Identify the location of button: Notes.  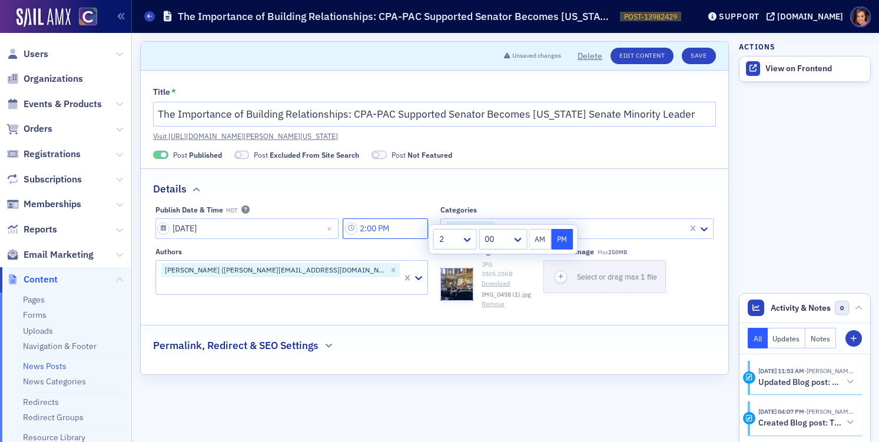
(821, 338).